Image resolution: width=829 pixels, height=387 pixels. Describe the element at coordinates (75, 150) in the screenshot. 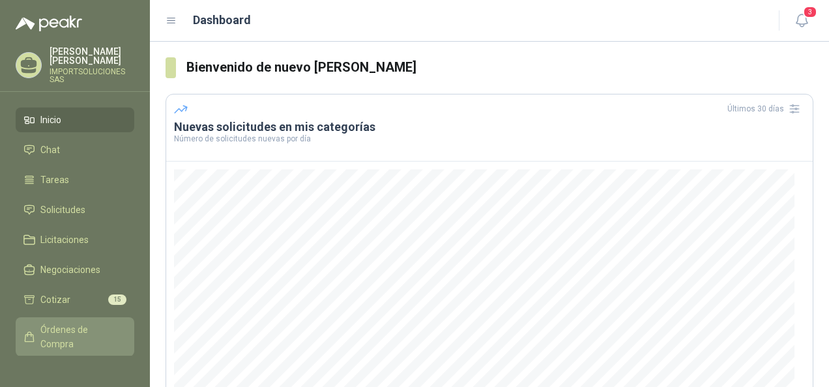

I see `a: Chat` at that location.